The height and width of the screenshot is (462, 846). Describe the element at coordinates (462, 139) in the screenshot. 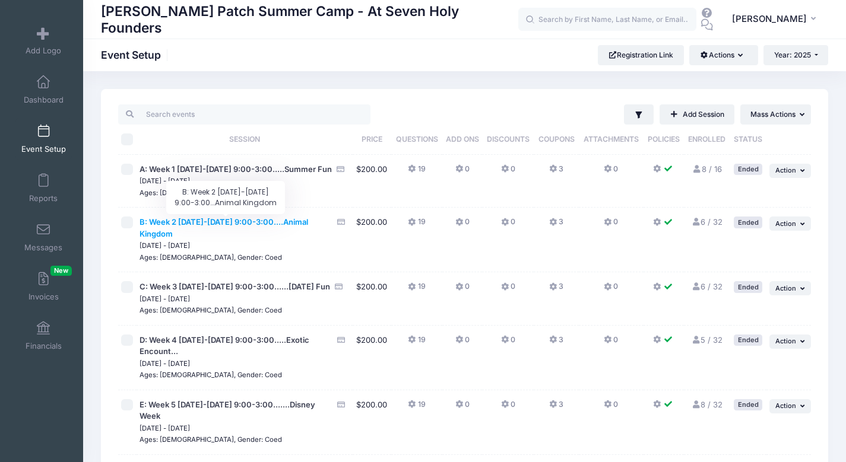

I see `th: Add Ons` at that location.